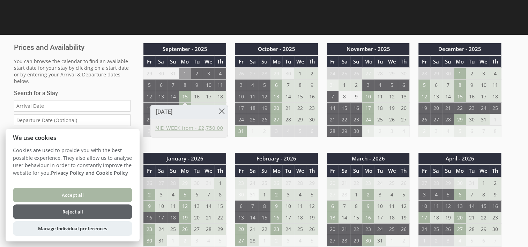  Describe the element at coordinates (73, 228) in the screenshot. I see `button: Manage Individual preferences` at that location.